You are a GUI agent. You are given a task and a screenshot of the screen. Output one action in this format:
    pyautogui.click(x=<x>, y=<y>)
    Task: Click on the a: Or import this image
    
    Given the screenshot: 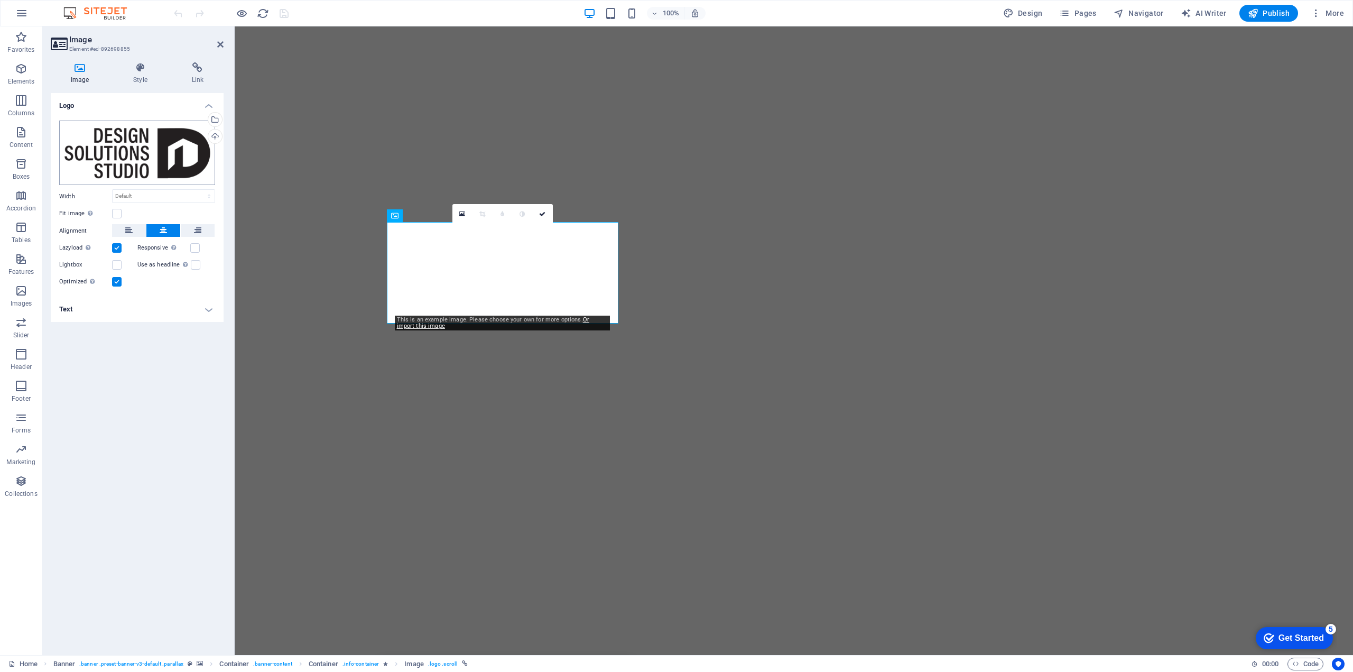 What is the action you would take?
    pyautogui.click(x=493, y=322)
    